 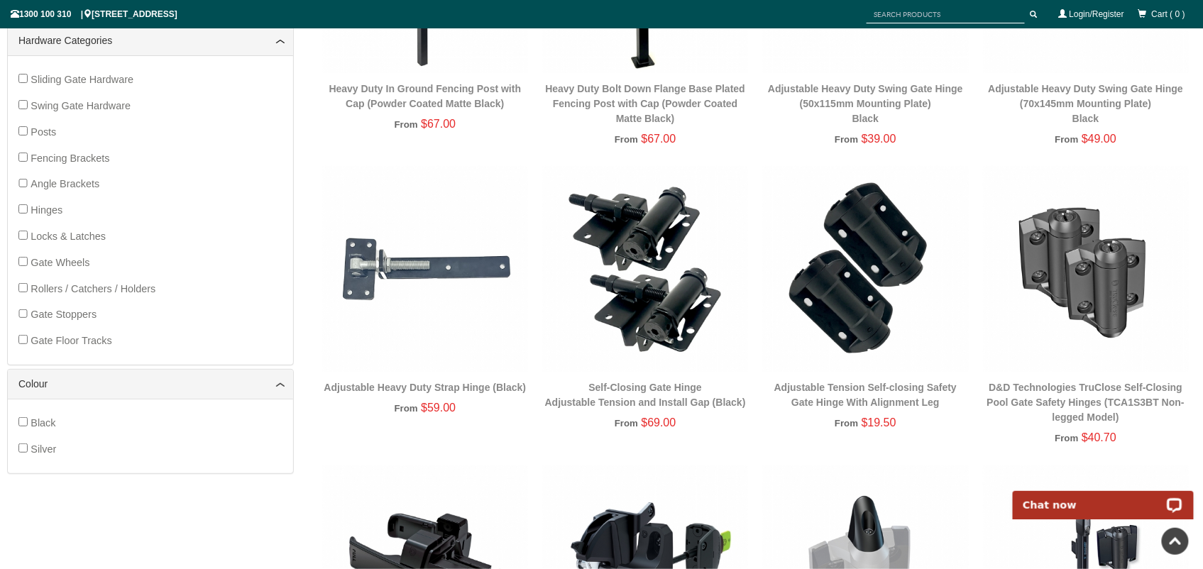 I want to click on a: Colour, so click(x=151, y=384).